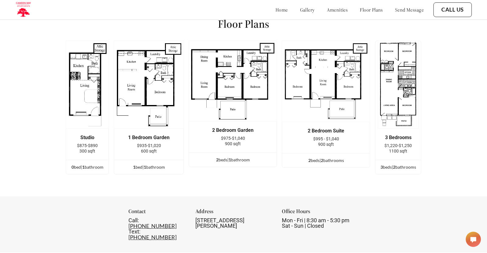 Image resolution: width=487 pixels, height=253 pixels. What do you see at coordinates (282, 10) in the screenshot?
I see `a: home` at bounding box center [282, 10].